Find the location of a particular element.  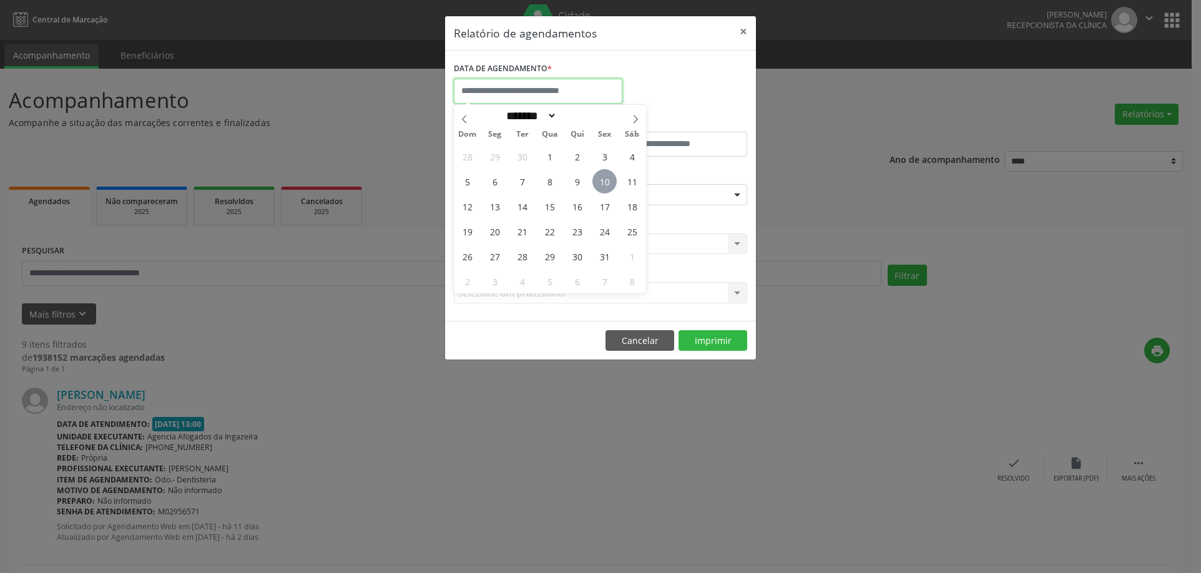

span: Novembro 4, 2025 is located at coordinates (522, 281).